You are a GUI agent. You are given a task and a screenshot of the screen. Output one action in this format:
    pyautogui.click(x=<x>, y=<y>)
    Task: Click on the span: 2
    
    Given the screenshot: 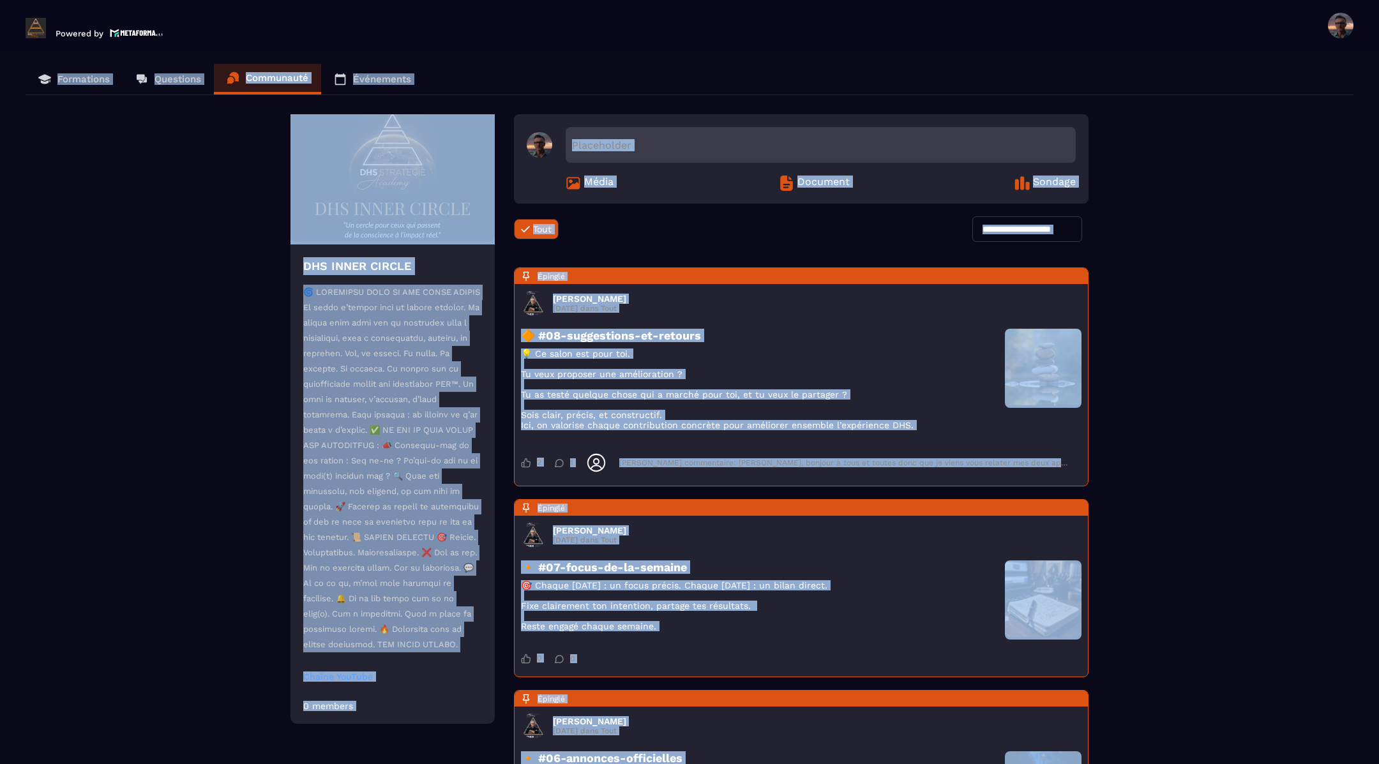 What is the action you would take?
    pyautogui.click(x=539, y=463)
    